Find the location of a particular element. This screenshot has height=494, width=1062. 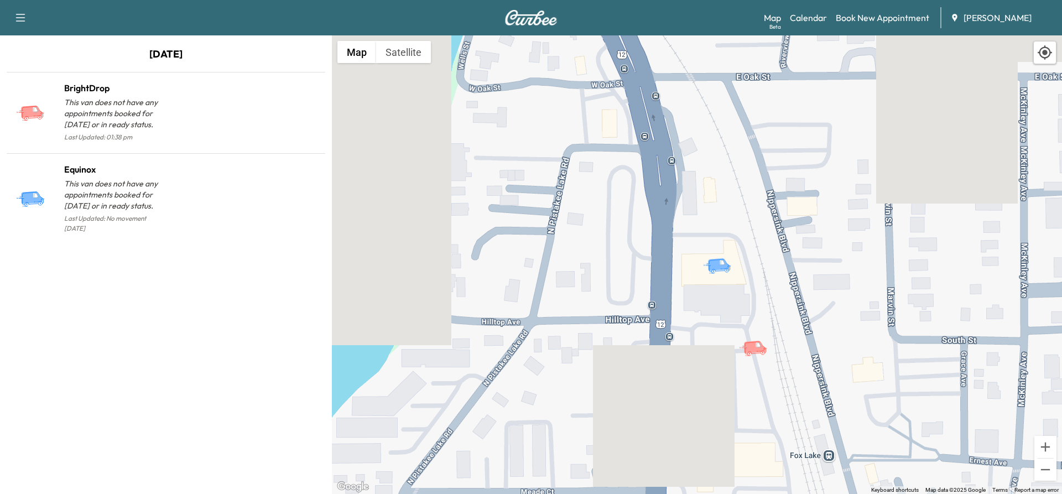

button: Show street map is located at coordinates (357, 52).